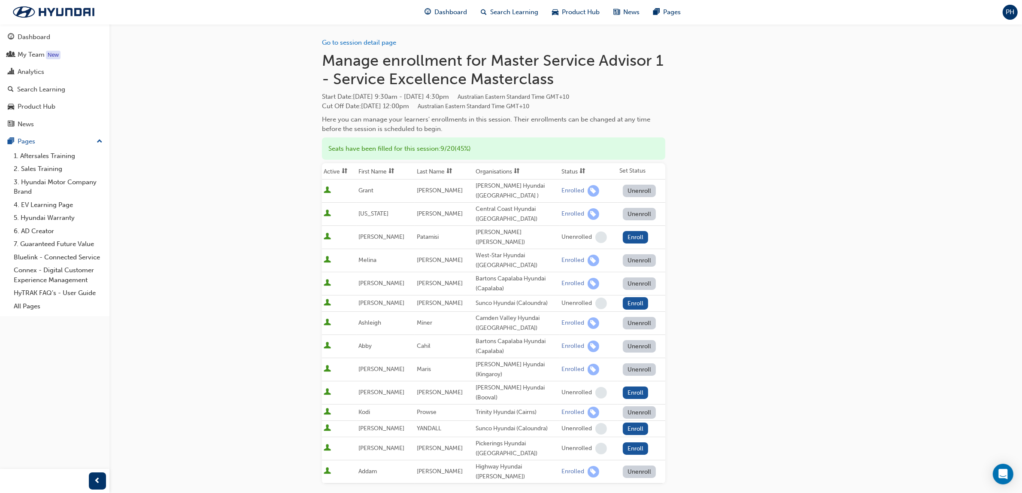 The width and height of the screenshot is (1022, 493). Describe the element at coordinates (58, 244) in the screenshot. I see `a: 7. Guaranteed Future Value` at that location.